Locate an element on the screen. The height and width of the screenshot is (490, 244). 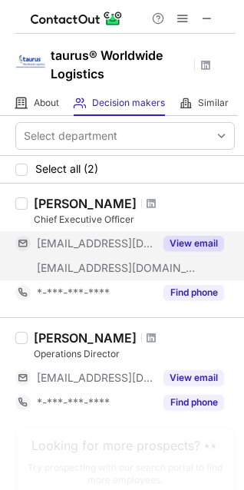
span: About is located at coordinates (46, 103).